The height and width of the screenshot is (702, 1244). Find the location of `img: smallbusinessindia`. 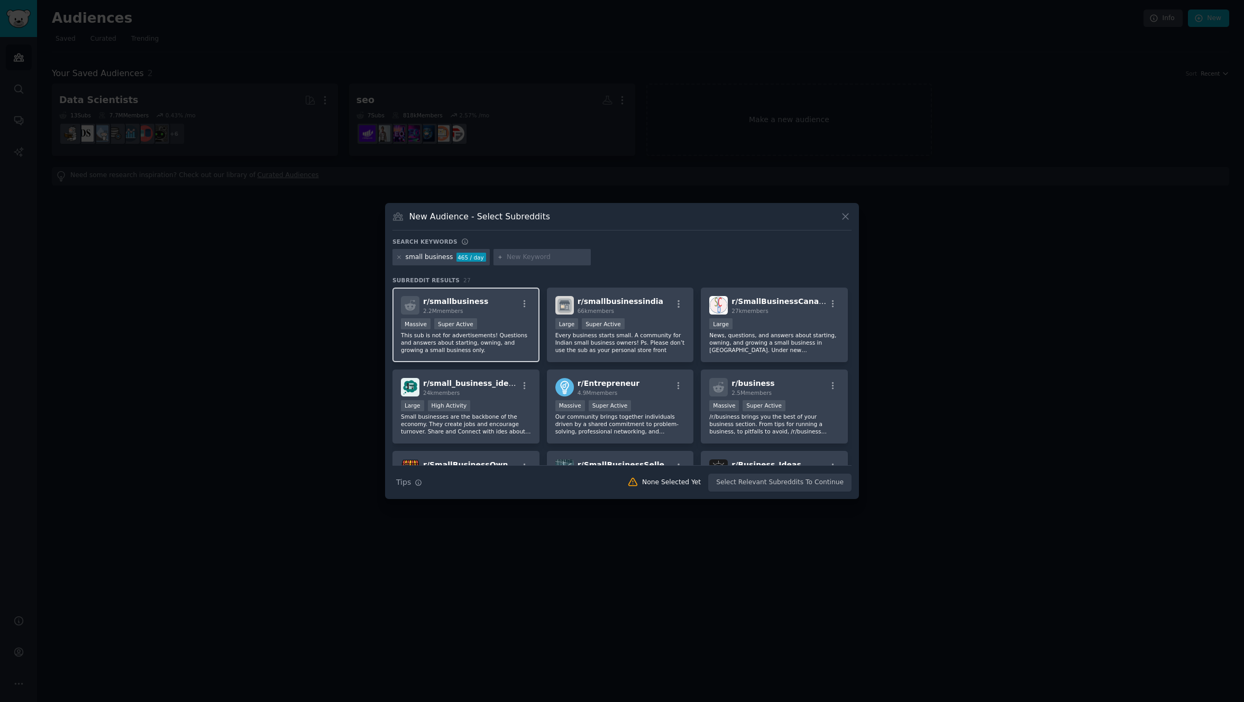

img: smallbusinessindia is located at coordinates (564, 305).